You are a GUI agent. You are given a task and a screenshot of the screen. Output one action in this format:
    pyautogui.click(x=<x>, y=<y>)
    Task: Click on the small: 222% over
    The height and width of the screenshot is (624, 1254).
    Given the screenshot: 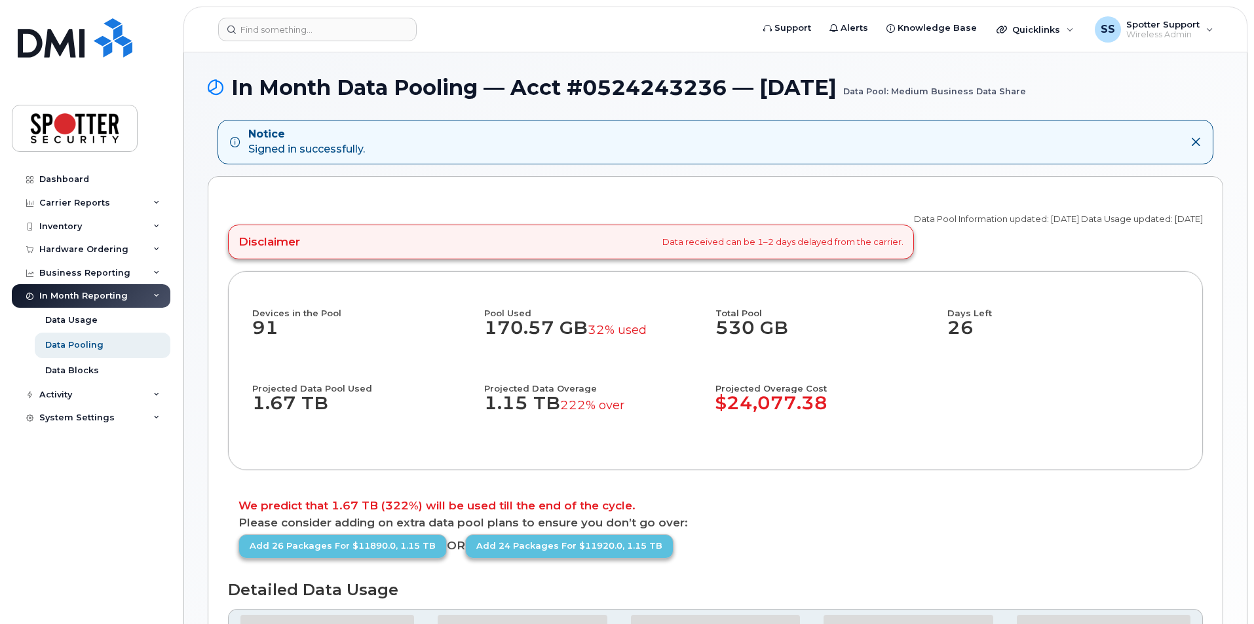 What is the action you would take?
    pyautogui.click(x=592, y=405)
    